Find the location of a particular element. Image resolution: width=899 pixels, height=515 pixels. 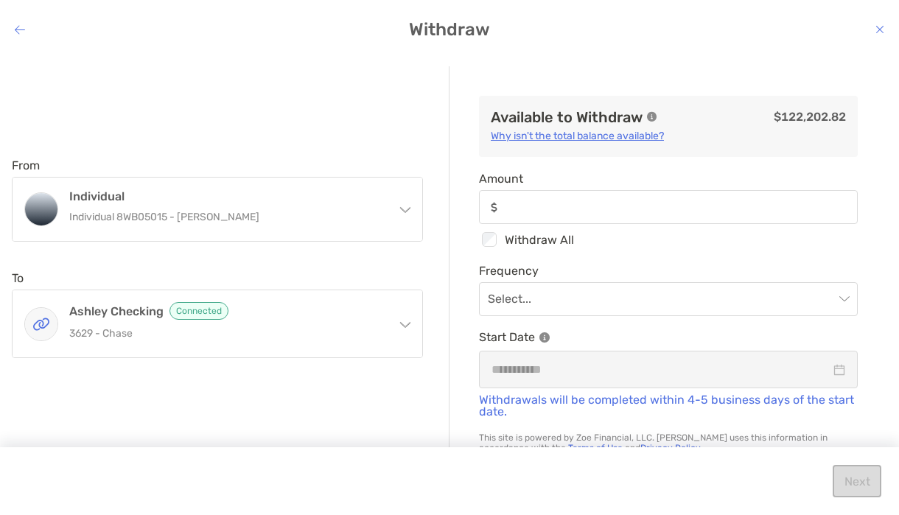

img: input icon is located at coordinates (494, 207).